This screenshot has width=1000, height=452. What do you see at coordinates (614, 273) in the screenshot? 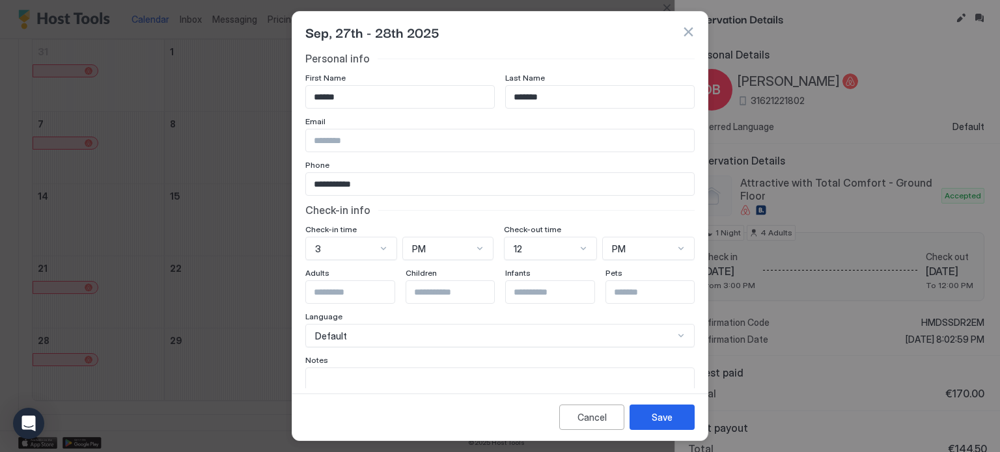
I see `span: Pets` at bounding box center [614, 273].